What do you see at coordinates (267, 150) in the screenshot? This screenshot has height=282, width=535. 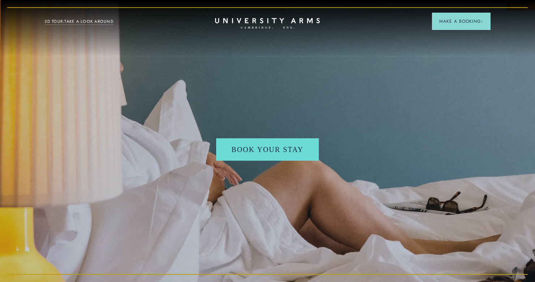 I see `a: Book your stay` at bounding box center [267, 150].